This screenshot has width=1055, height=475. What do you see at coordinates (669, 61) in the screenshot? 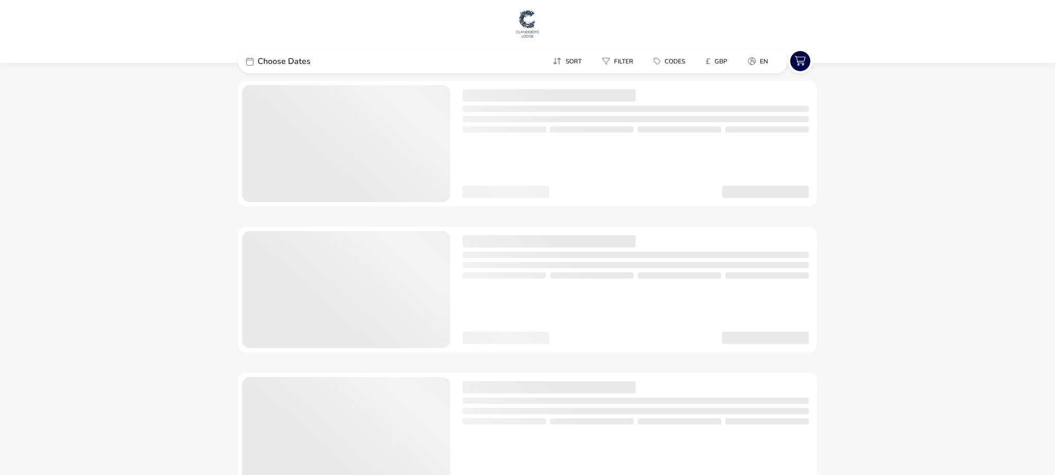
I see `button: Codes` at bounding box center [669, 61].